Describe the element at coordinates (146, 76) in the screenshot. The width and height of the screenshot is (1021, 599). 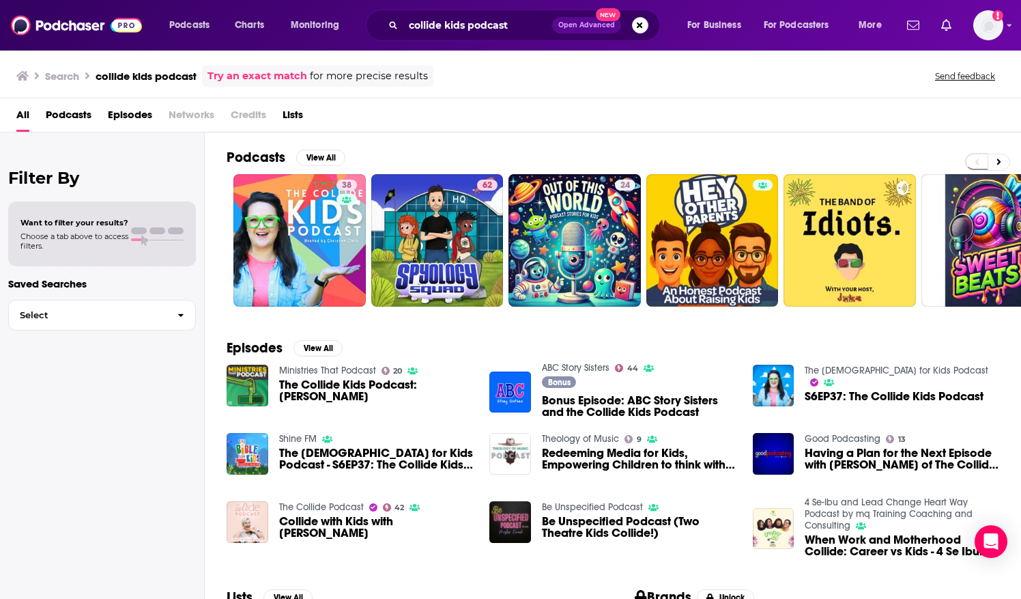
I see `h3: collide kids podcast` at that location.